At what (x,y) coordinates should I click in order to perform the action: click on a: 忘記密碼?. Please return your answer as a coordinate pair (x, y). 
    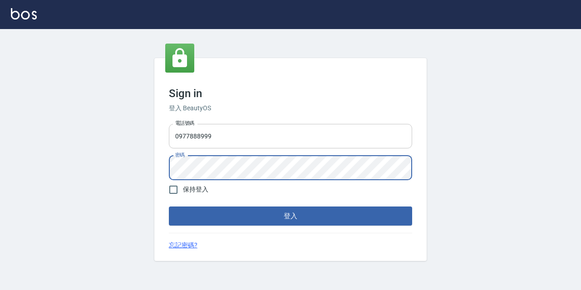
    Looking at the image, I should click on (183, 245).